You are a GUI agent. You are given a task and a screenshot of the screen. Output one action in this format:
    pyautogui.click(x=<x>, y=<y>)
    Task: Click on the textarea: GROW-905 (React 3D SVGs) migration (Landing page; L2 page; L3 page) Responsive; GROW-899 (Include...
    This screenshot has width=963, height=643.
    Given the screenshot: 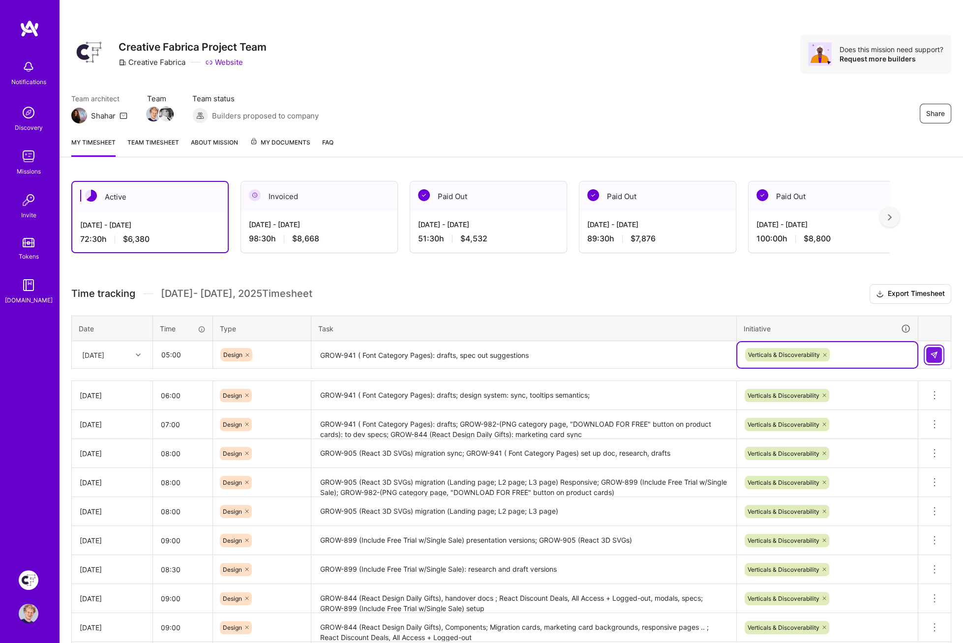 What is the action you would take?
    pyautogui.click(x=524, y=482)
    